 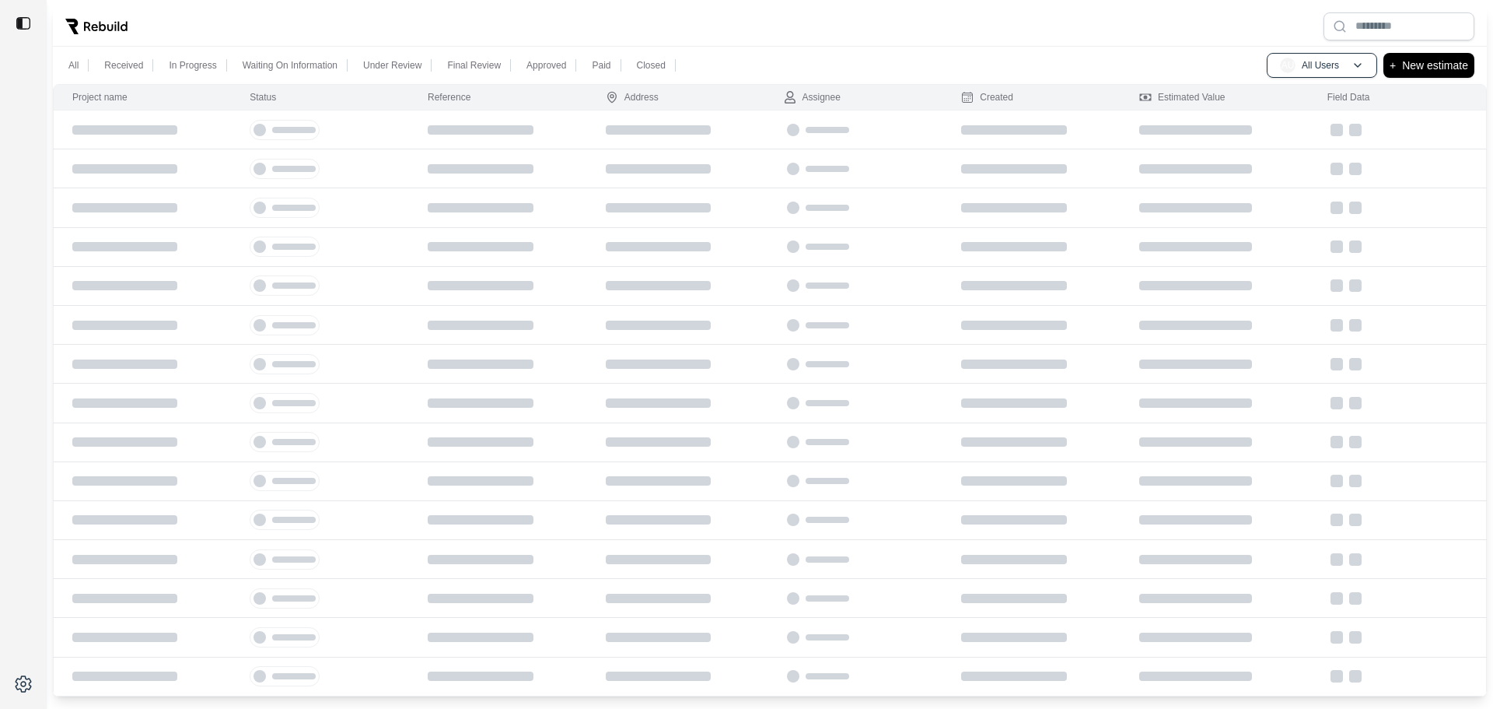 What do you see at coordinates (1182, 97) in the screenshot?
I see `div: Estimated Value` at bounding box center [1182, 97].